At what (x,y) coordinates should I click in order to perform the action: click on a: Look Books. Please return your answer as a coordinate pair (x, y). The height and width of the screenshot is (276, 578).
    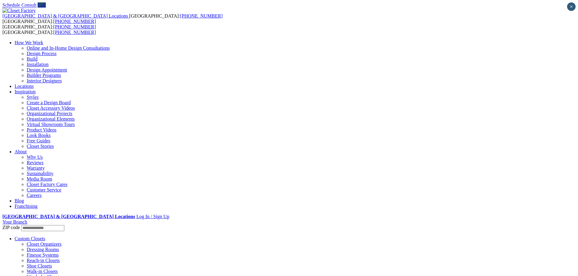
    Looking at the image, I should click on (39, 135).